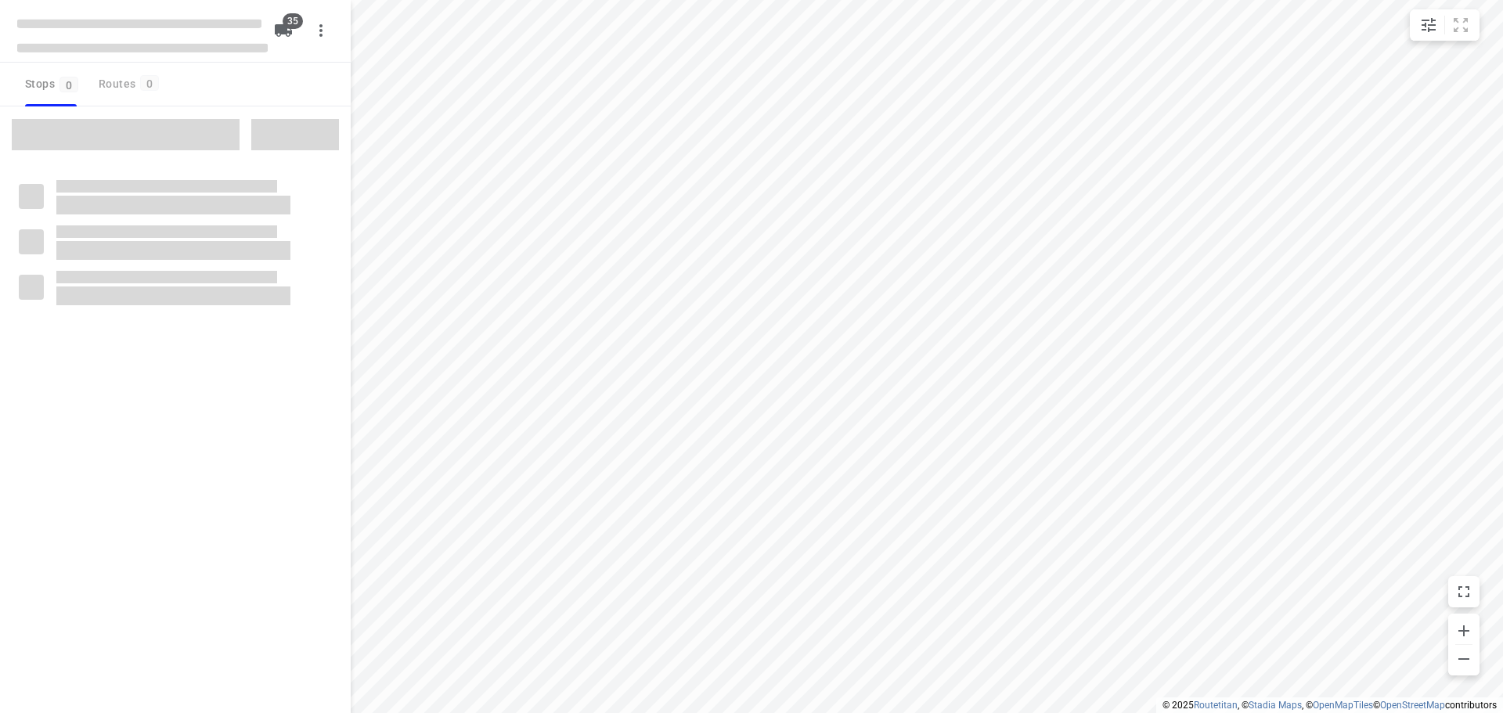 This screenshot has height=713, width=1503. Describe the element at coordinates (1343, 705) in the screenshot. I see `a: OpenMapTiles` at that location.